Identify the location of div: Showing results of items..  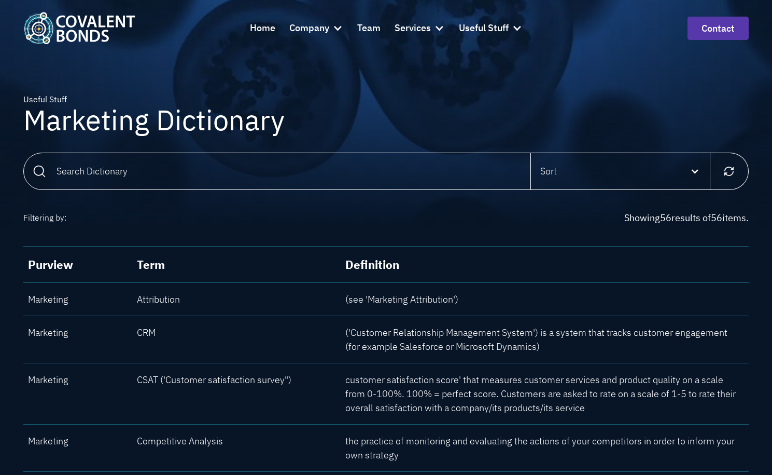
(687, 217).